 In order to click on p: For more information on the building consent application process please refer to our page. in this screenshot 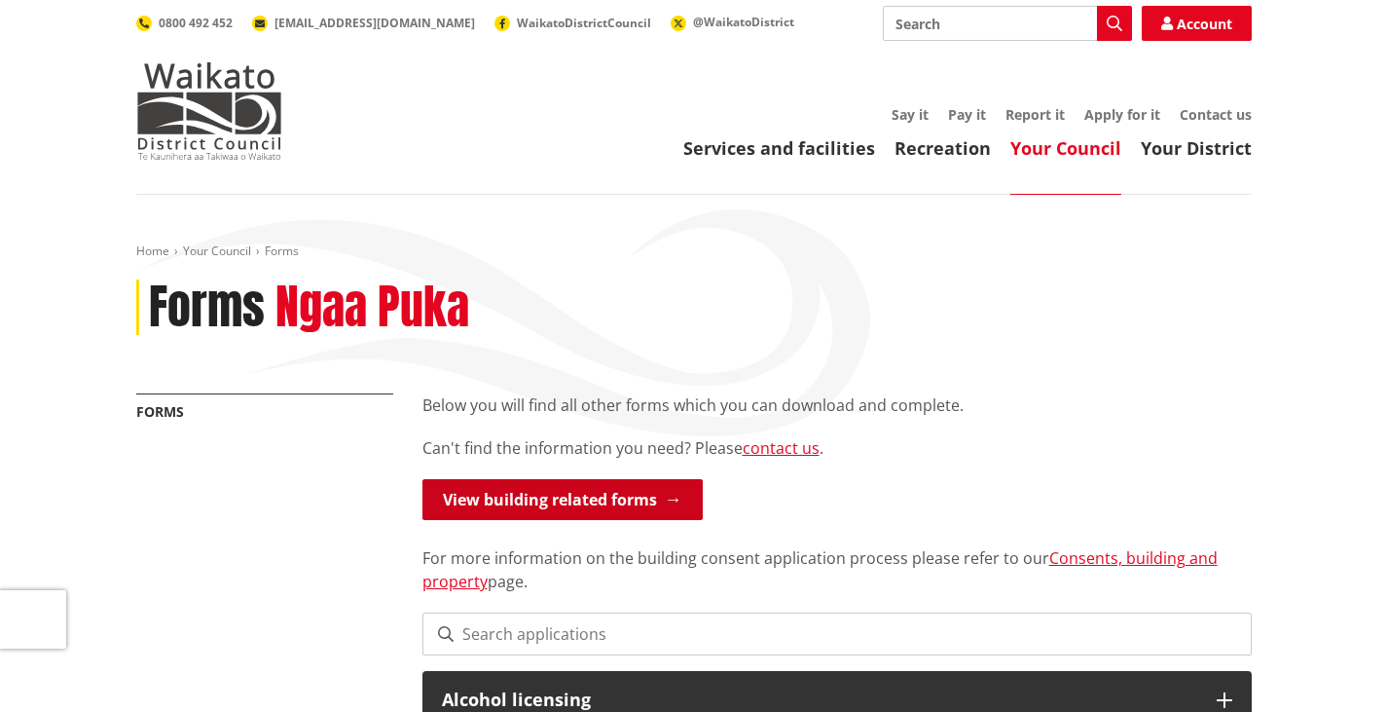, I will do `click(837, 558)`.